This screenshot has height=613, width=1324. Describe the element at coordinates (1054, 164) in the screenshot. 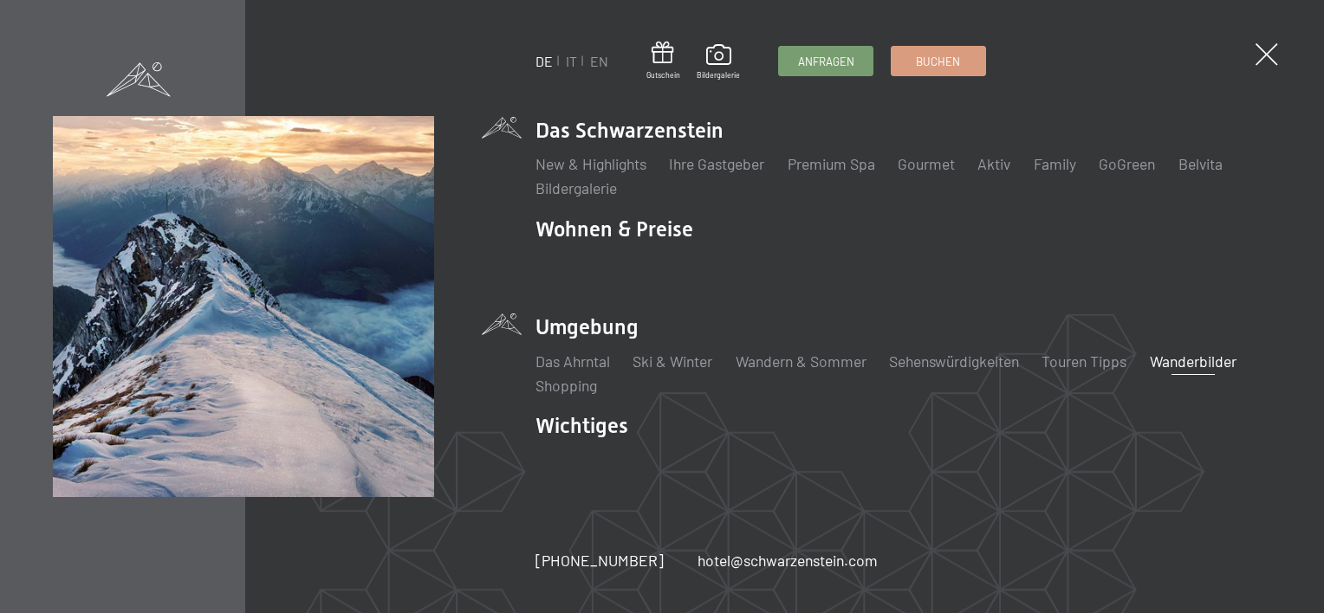

I see `a: Family` at that location.